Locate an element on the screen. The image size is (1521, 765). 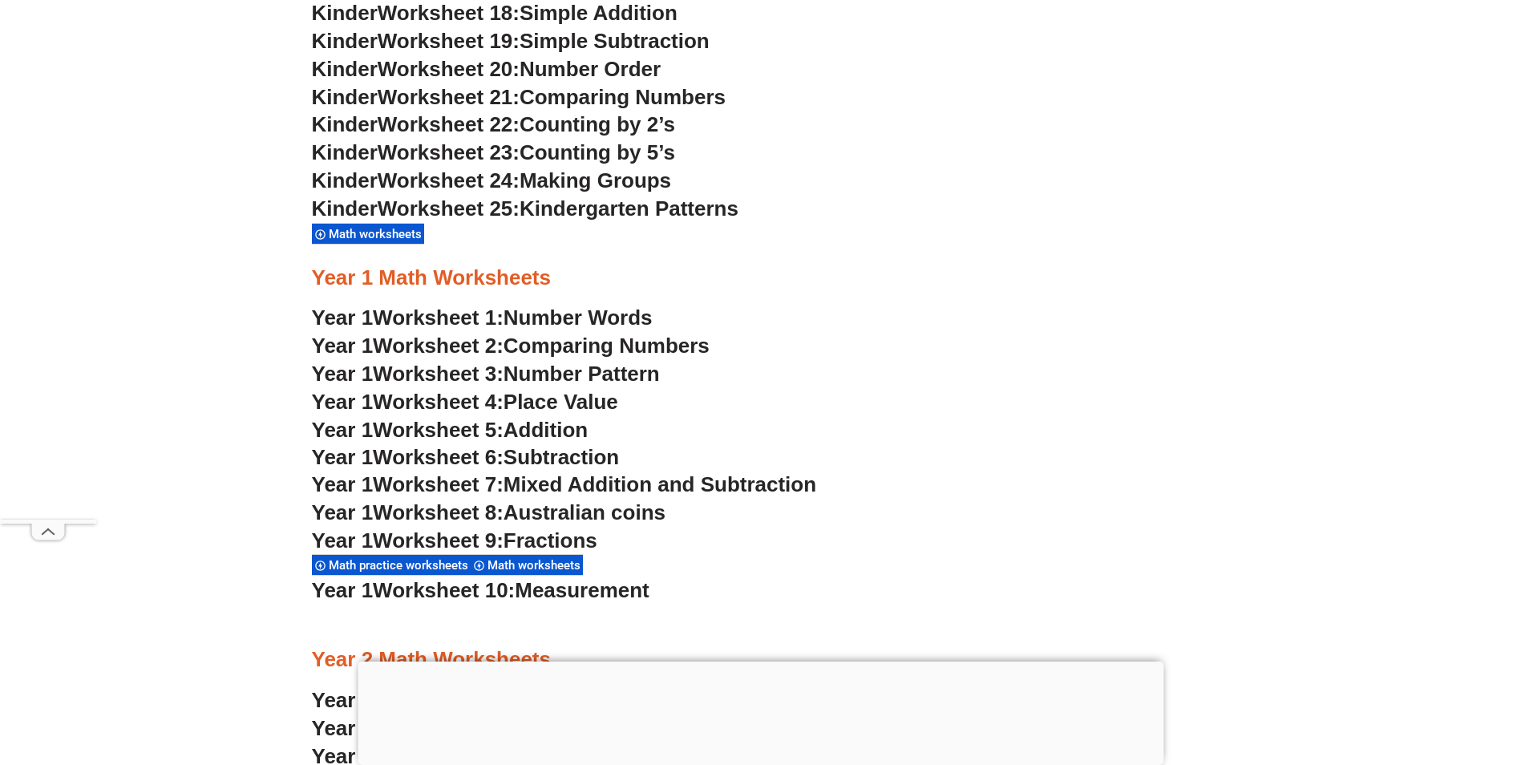
span: Worksheet 5: is located at coordinates (438, 430).